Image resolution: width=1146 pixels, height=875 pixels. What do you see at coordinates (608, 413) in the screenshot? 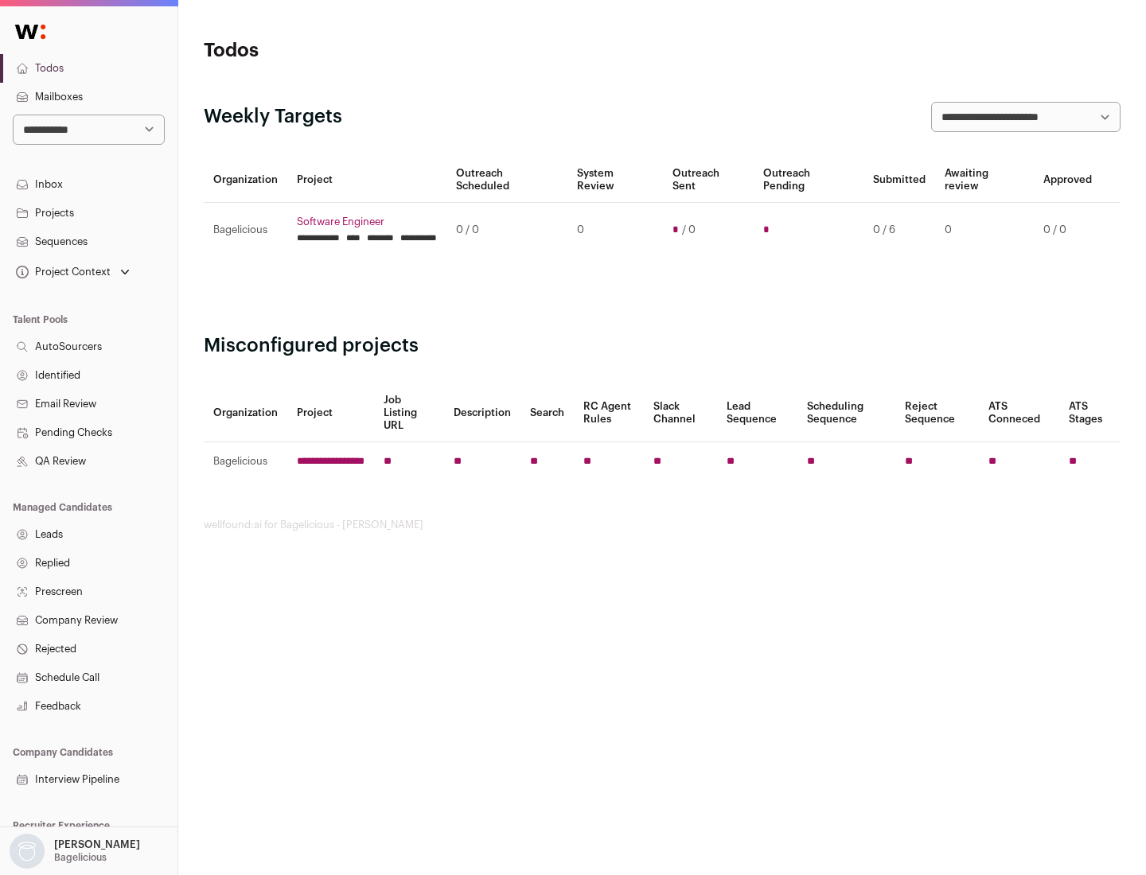
I see `th: RC Agent Rules` at bounding box center [608, 413].